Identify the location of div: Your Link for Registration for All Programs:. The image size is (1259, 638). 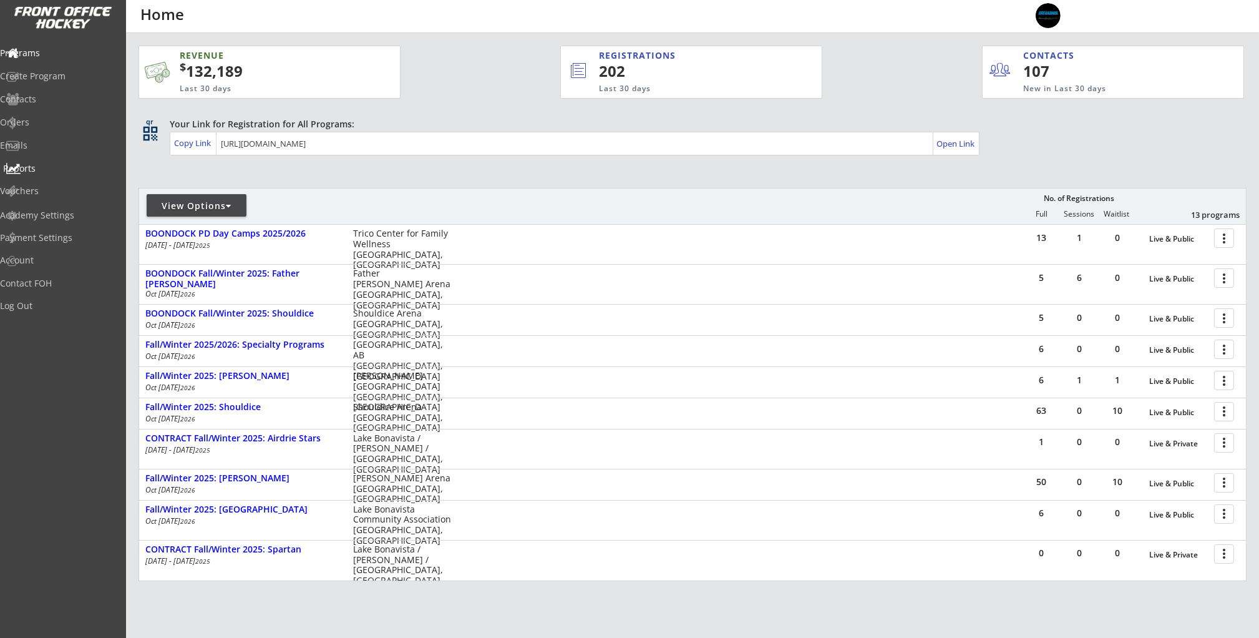
(689, 124).